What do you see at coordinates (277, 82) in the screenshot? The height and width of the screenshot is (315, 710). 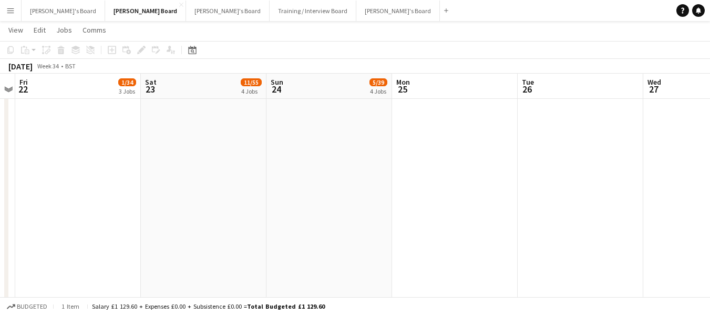 I see `span: Sun` at bounding box center [277, 82].